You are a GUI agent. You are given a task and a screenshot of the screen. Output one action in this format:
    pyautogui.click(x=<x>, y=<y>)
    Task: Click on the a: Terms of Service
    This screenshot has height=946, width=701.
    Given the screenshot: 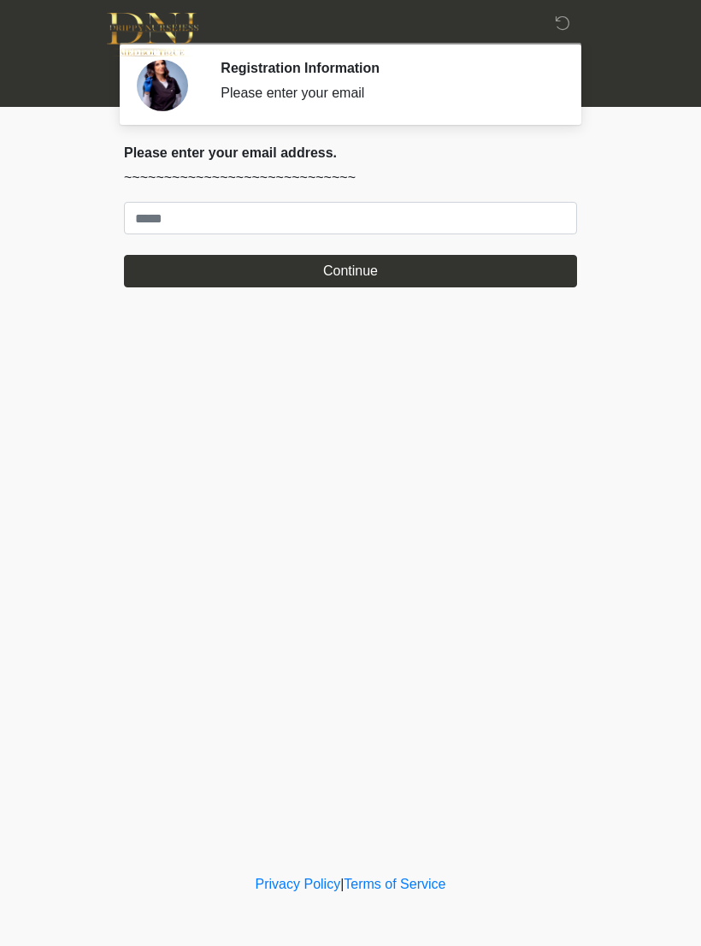 What is the action you would take?
    pyautogui.click(x=394, y=883)
    